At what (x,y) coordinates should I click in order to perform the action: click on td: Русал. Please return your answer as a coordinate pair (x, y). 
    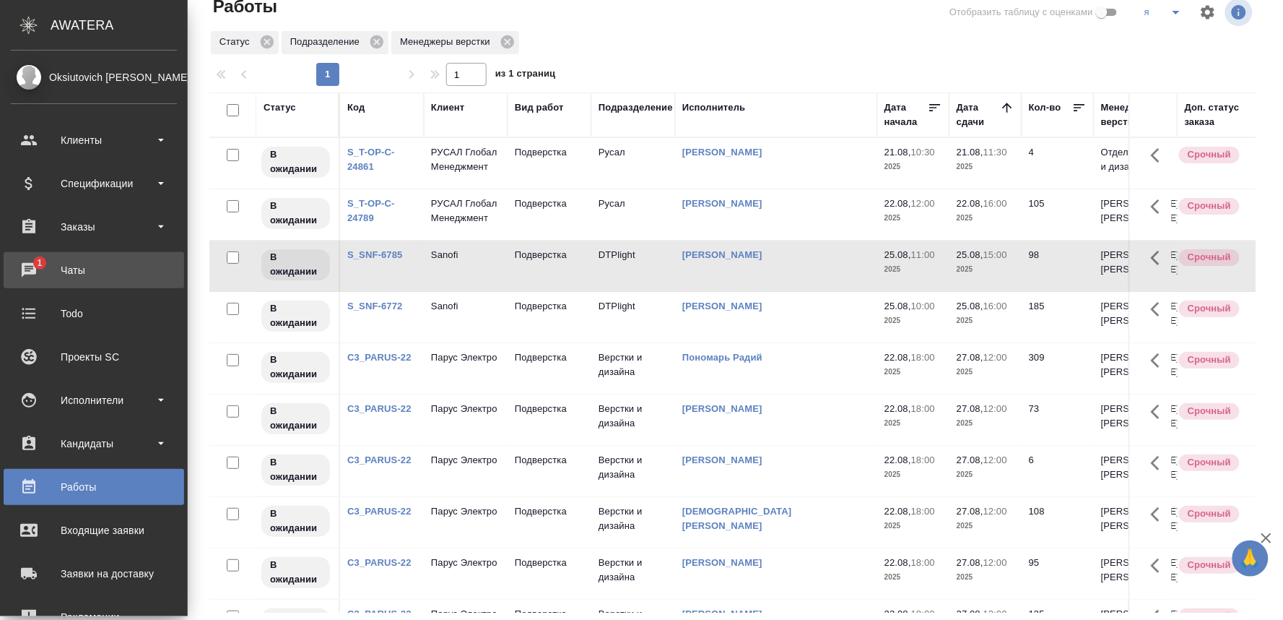
    Looking at the image, I should click on (633, 163).